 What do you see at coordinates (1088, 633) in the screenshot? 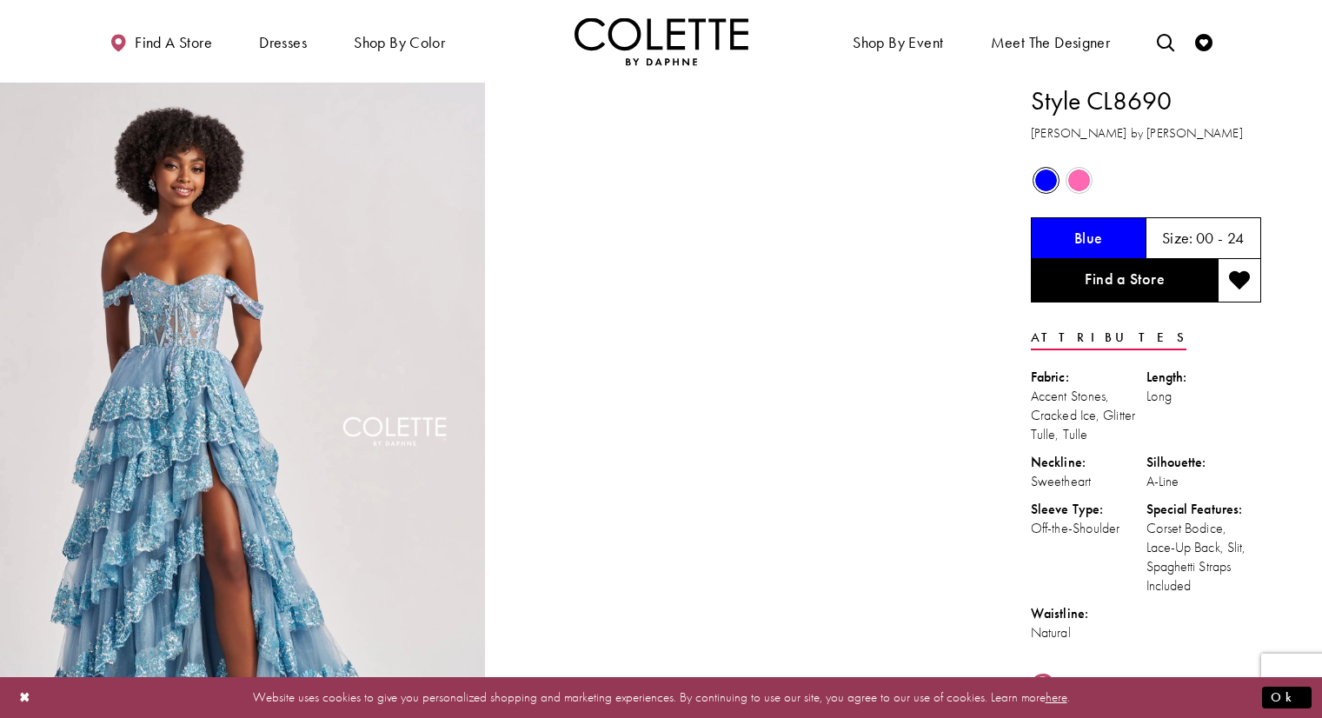
I see `div: Natural` at bounding box center [1088, 633].